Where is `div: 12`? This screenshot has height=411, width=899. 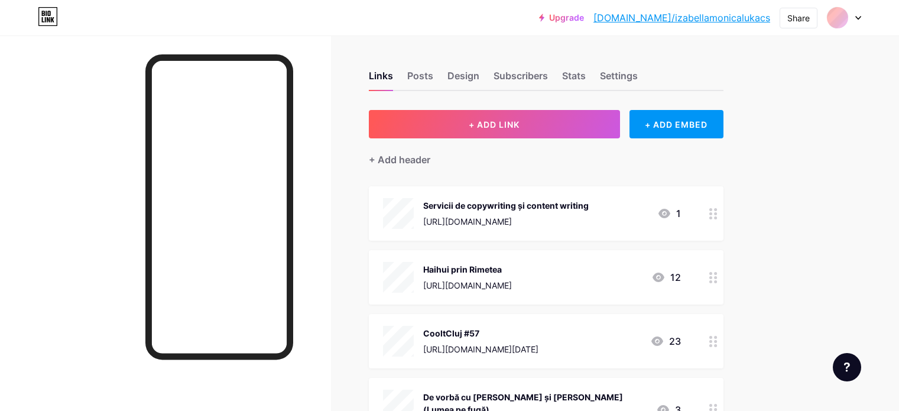 div: 12 is located at coordinates (666, 277).